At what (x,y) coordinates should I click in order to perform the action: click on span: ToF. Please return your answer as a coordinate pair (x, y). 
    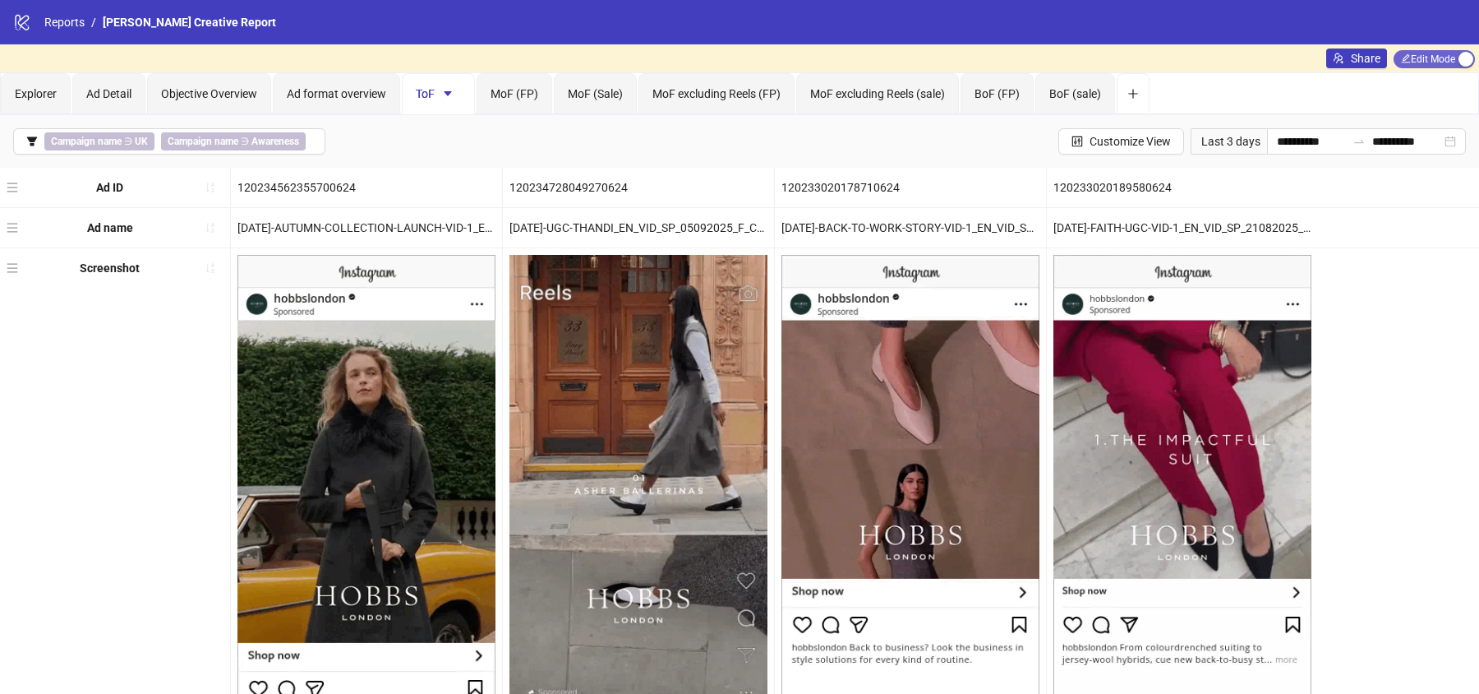
    Looking at the image, I should click on (438, 94).